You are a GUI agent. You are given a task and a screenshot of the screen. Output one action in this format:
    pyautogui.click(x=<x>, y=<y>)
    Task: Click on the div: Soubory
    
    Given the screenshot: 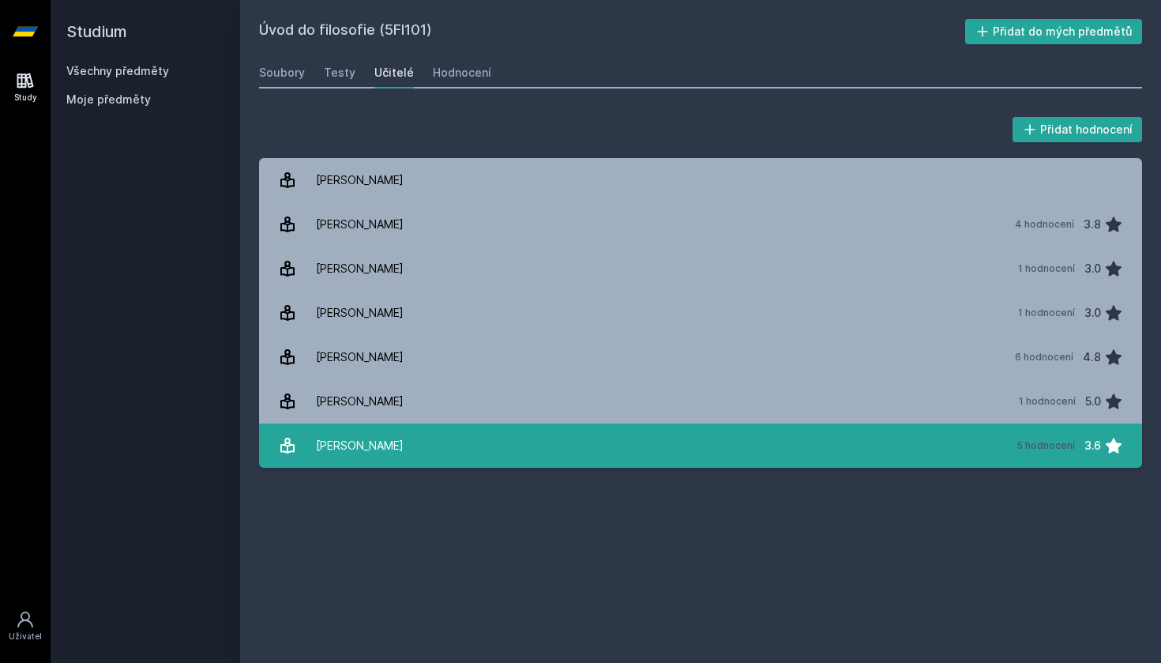 What is the action you would take?
    pyautogui.click(x=282, y=73)
    